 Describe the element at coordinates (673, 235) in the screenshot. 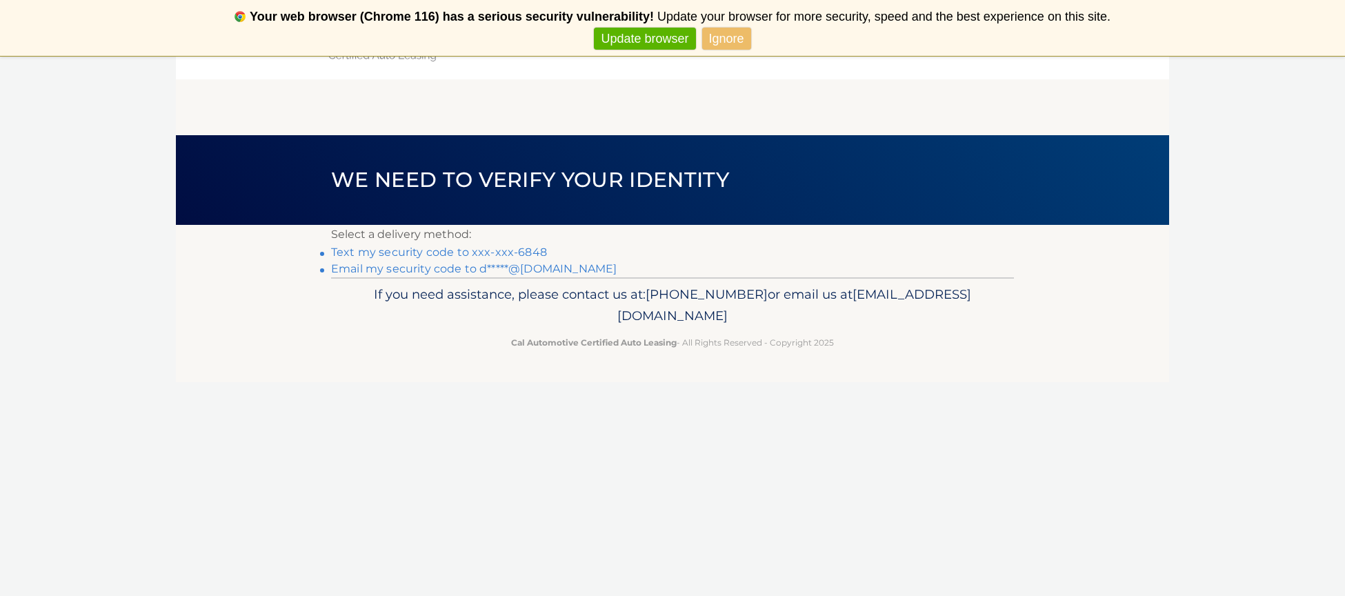

I see `p: Select a delivery method:` at that location.